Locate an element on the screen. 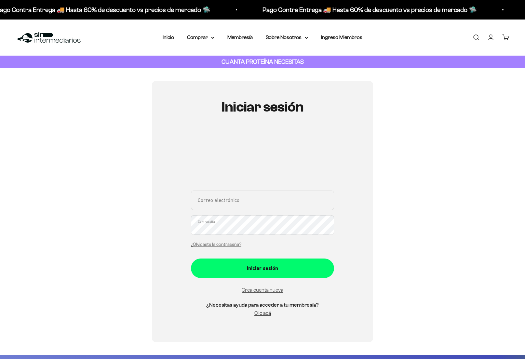  strong: CUANTA PROTEÍNA NECESITAS is located at coordinates (262, 61).